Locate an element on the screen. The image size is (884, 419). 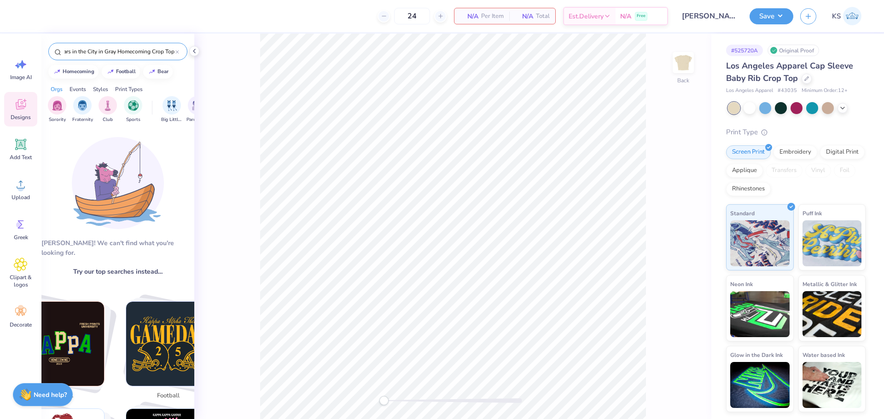
button: Stack Card Button homecoming is located at coordinates (65, 353).